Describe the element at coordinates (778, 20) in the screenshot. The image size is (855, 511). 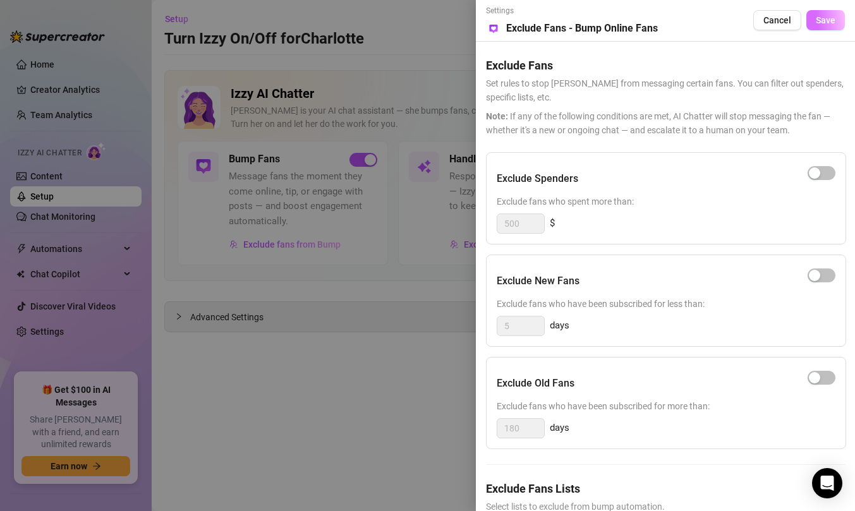
I see `span: Cancel` at that location.